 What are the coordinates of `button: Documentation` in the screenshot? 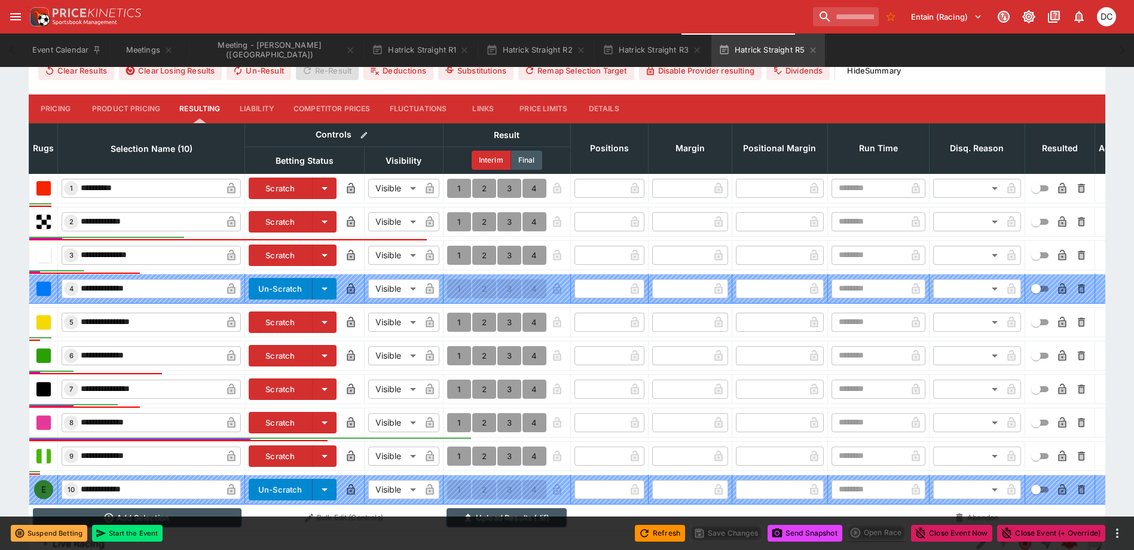 It's located at (1054, 17).